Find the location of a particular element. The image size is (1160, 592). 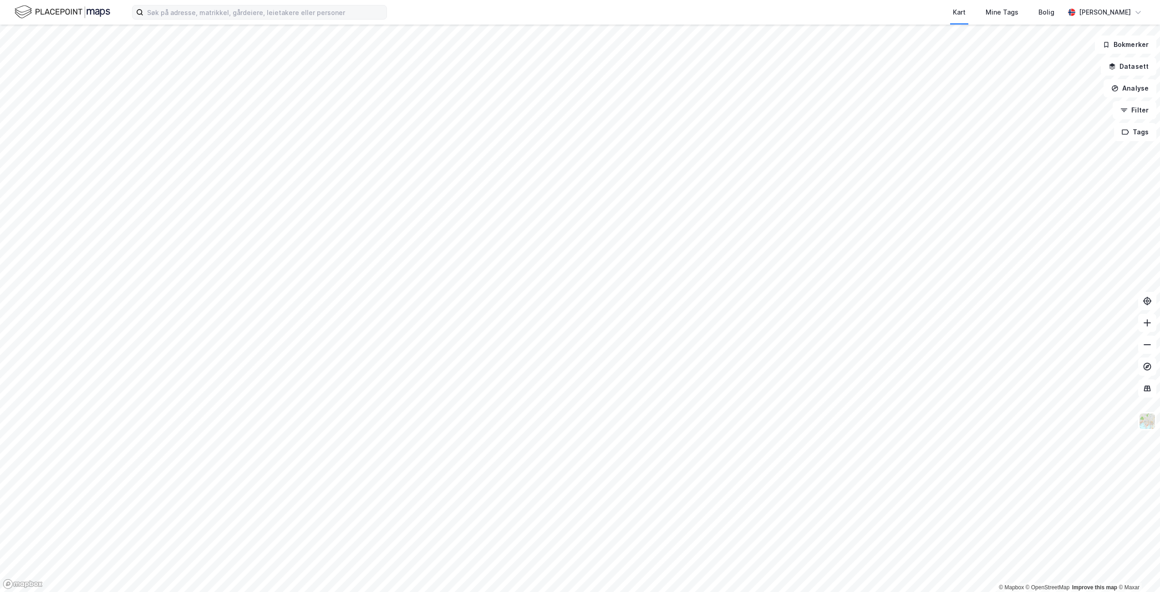

a: Mapbox homepage is located at coordinates (23, 583).